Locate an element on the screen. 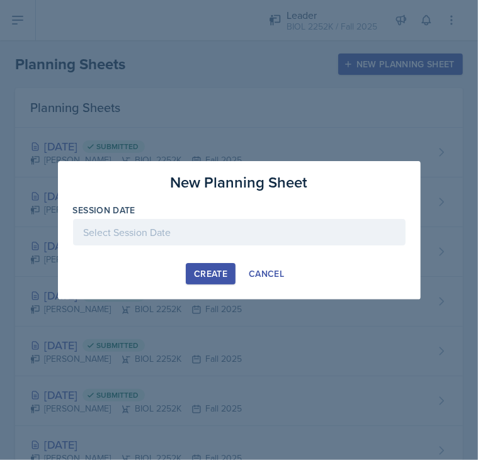 This screenshot has width=478, height=460. label: Session Date is located at coordinates (104, 210).